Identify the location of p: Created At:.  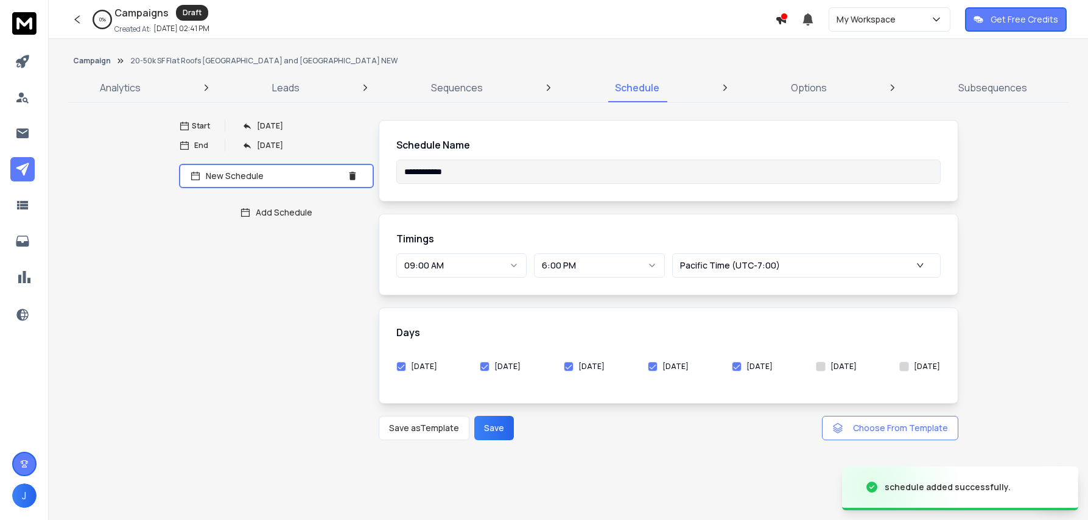
(133, 29).